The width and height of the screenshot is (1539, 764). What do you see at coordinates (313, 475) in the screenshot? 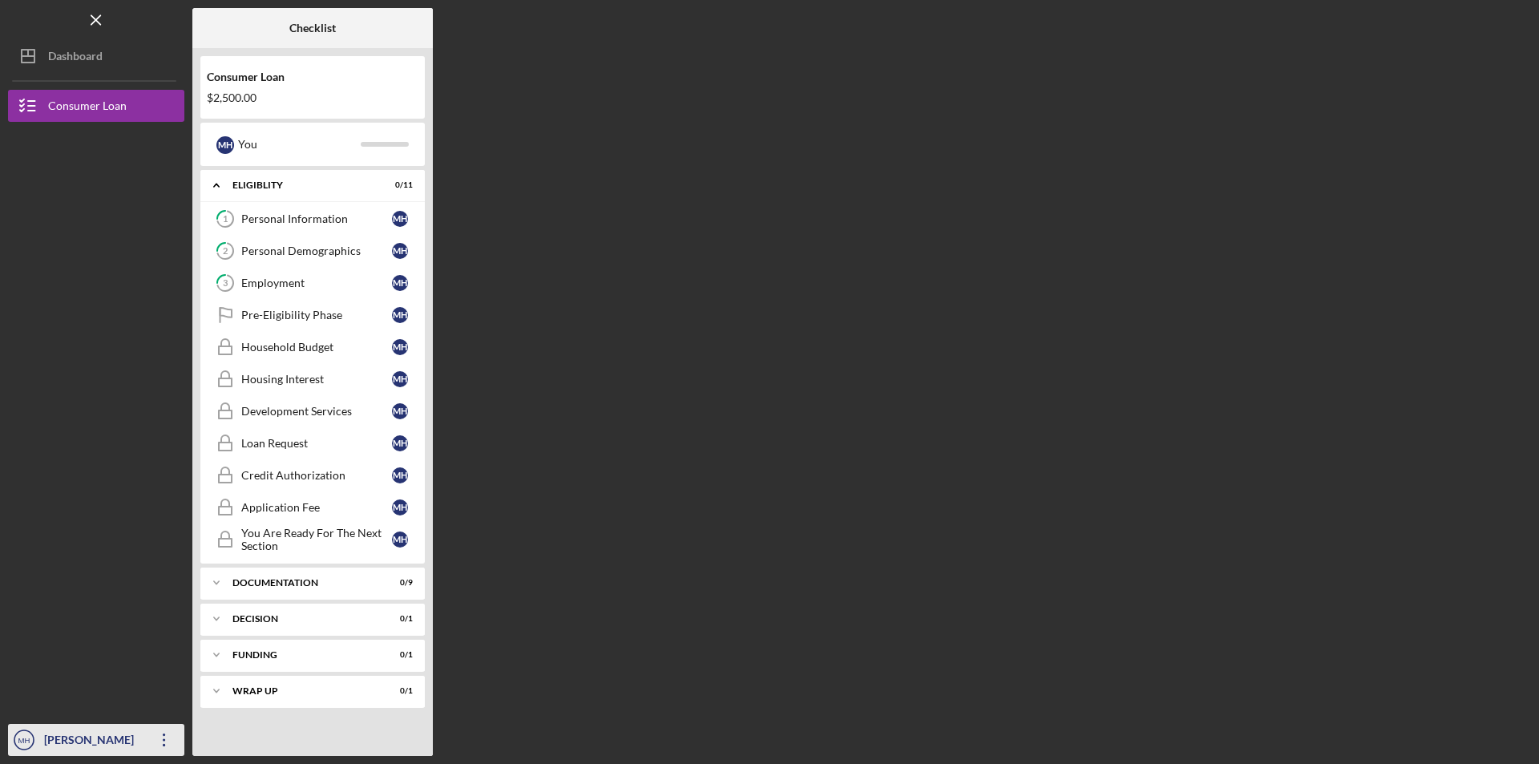
I see `a: Credit AuthorizationMH` at bounding box center [313, 475].